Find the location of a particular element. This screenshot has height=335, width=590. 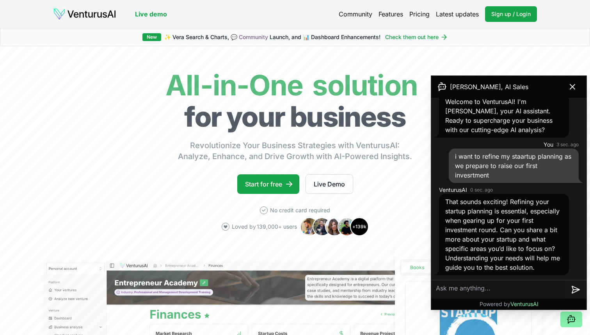

img: Avatar 2 is located at coordinates (322, 226).